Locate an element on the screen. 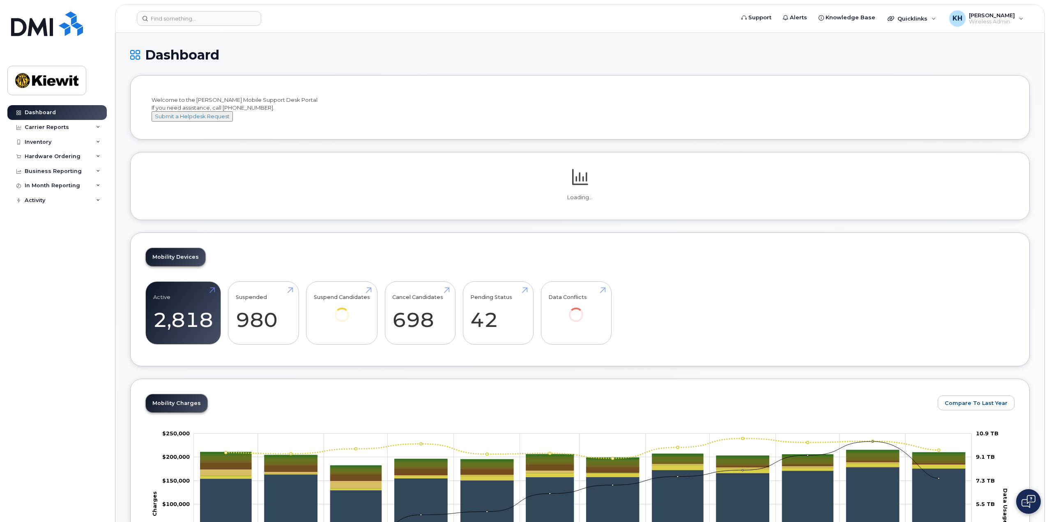 This screenshot has width=1049, height=522. g: Data is located at coordinates (583, 475).